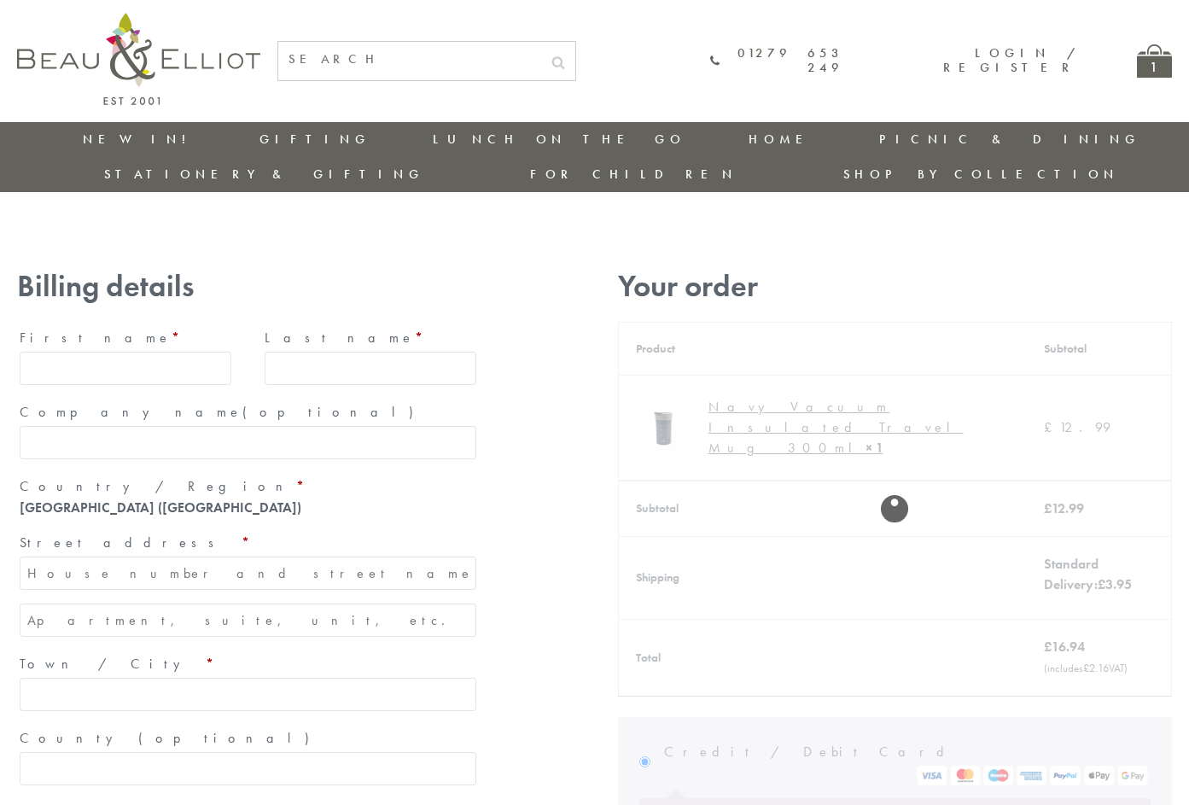  I want to click on h3: Billing details, so click(248, 286).